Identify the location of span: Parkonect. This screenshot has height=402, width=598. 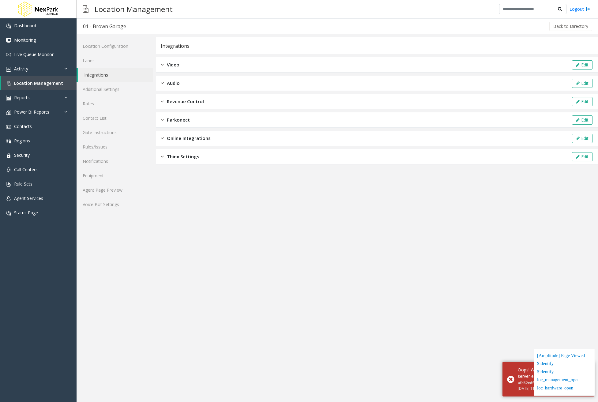
(178, 120).